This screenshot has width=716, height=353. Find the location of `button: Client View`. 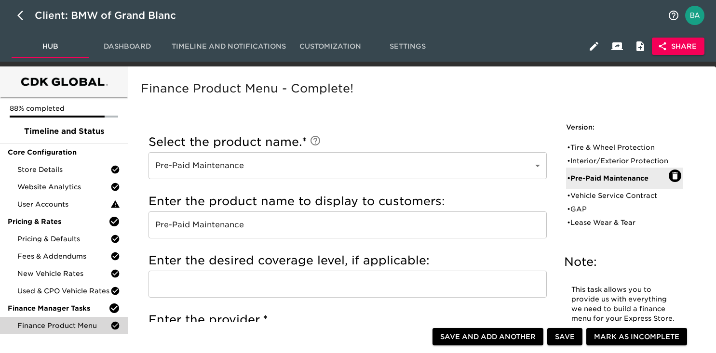

button: Client View is located at coordinates (617, 46).